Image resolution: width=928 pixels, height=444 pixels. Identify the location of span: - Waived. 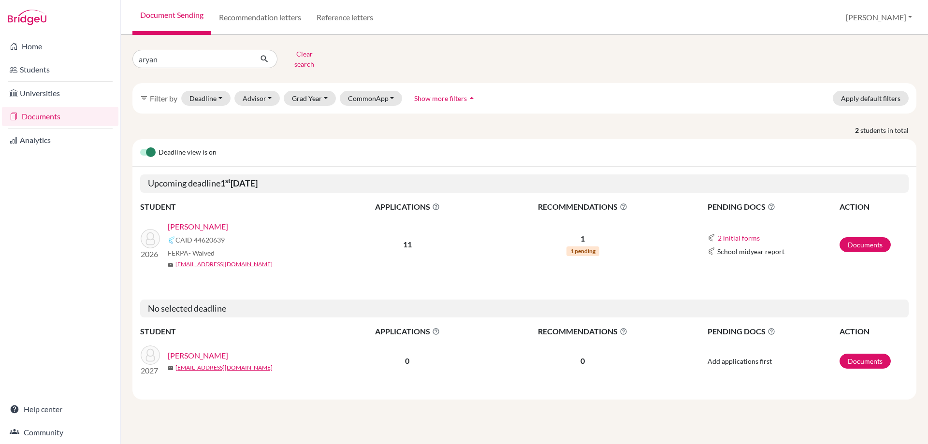
(202, 253).